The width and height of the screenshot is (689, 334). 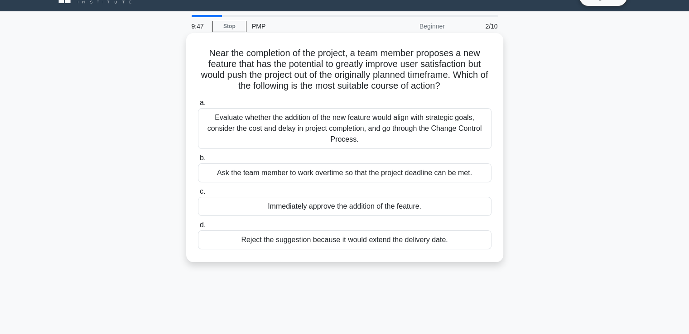 What do you see at coordinates (202, 158) in the screenshot?
I see `span: b.` at bounding box center [202, 158].